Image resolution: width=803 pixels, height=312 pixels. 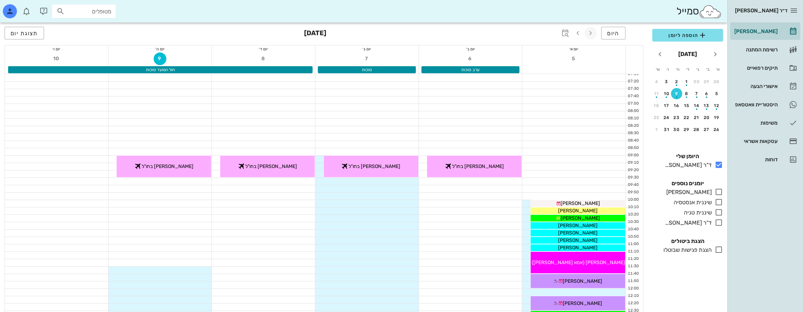 I want to click on span: הוספה ליומן, so click(x=688, y=35).